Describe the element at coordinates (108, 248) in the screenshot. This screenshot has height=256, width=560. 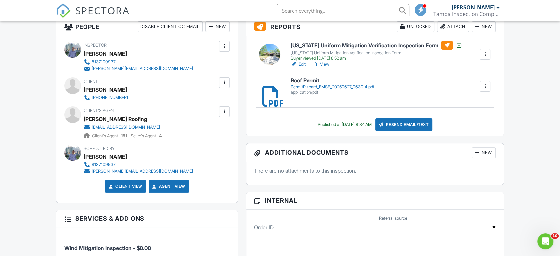
I see `span: Wind Mitigation Inspection - $0.00` at that location.